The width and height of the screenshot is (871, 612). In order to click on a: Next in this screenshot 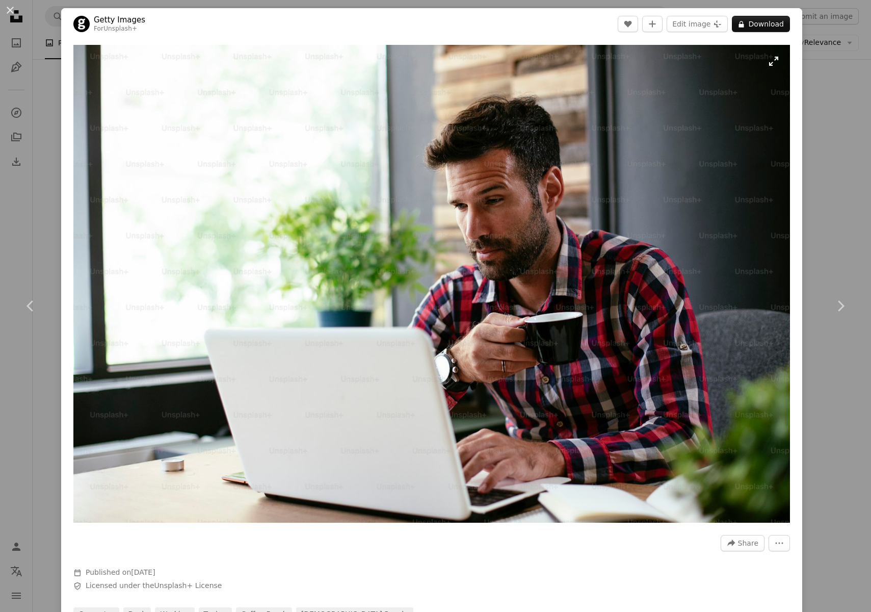, I will do `click(841, 306)`.